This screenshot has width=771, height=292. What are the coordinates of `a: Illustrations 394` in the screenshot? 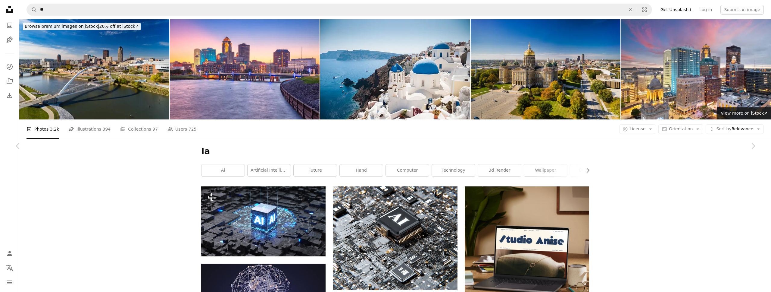 It's located at (89, 129).